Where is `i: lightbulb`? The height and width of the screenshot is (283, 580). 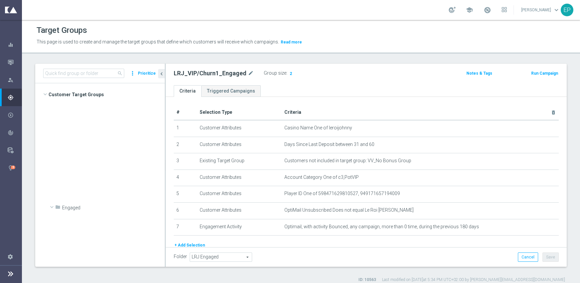 i: lightbulb is located at coordinates (11, 168).